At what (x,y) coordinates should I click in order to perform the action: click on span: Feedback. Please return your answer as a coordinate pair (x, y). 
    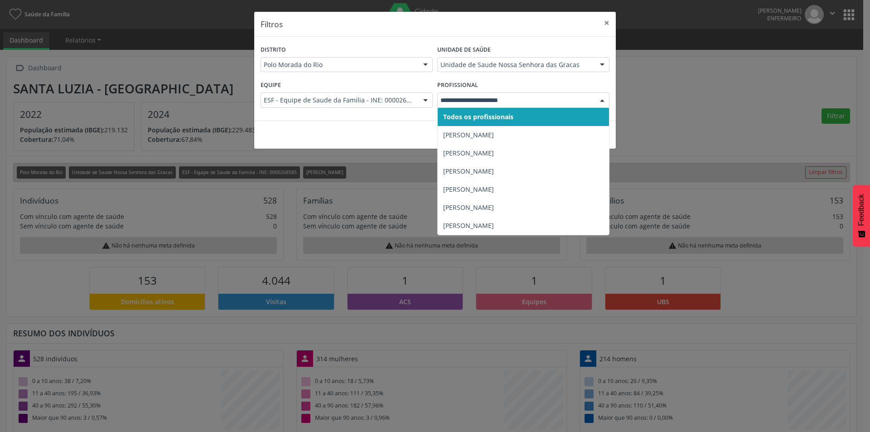
    Looking at the image, I should click on (861, 210).